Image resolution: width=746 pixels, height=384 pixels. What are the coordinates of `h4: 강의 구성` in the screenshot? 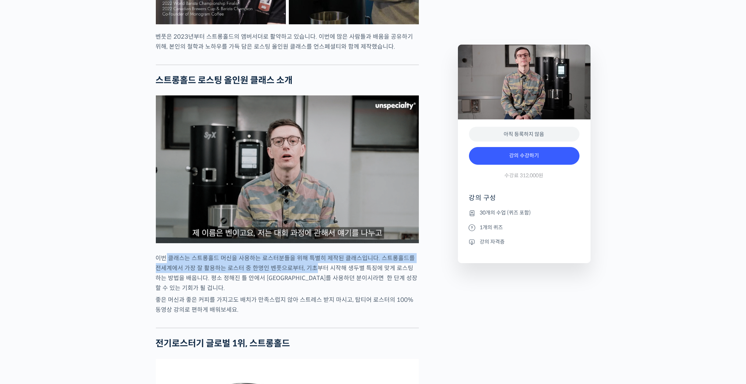 It's located at (524, 201).